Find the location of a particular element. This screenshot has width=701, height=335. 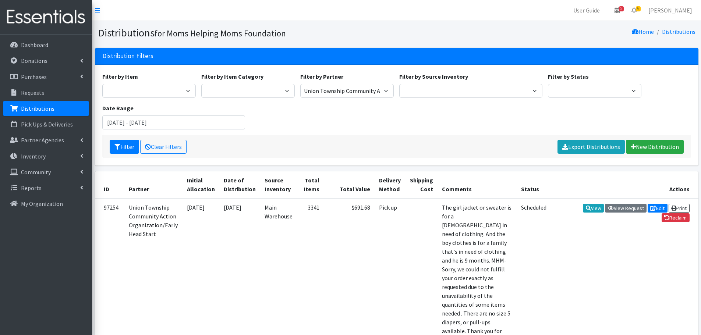

p: Pick Ups & Deliveries is located at coordinates (47, 124).